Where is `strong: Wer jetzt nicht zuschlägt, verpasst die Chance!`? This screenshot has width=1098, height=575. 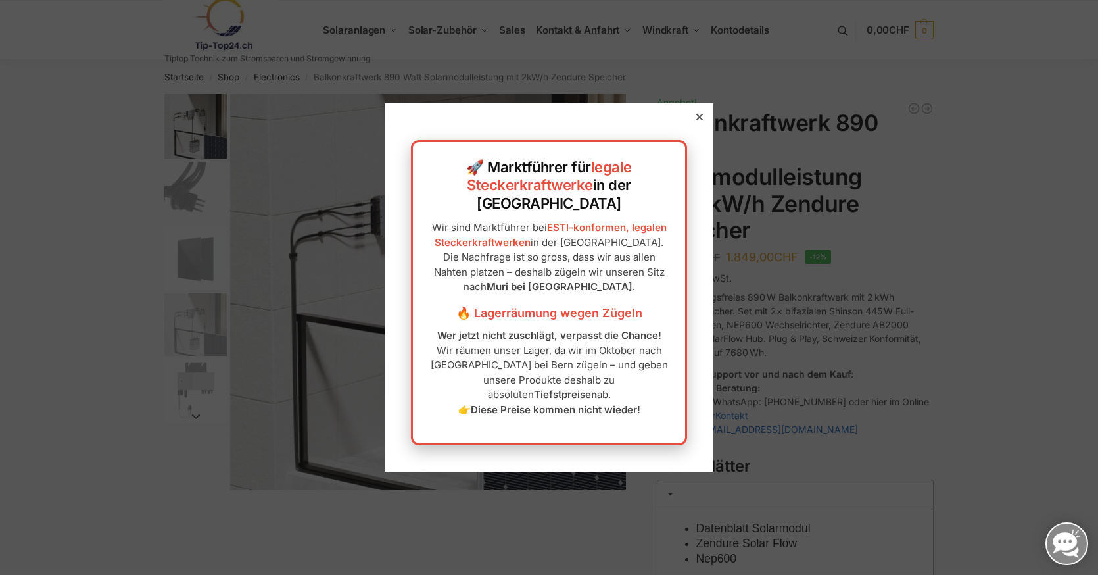
strong: Wer jetzt nicht zuschlägt, verpasst die Chance! is located at coordinates (549, 335).